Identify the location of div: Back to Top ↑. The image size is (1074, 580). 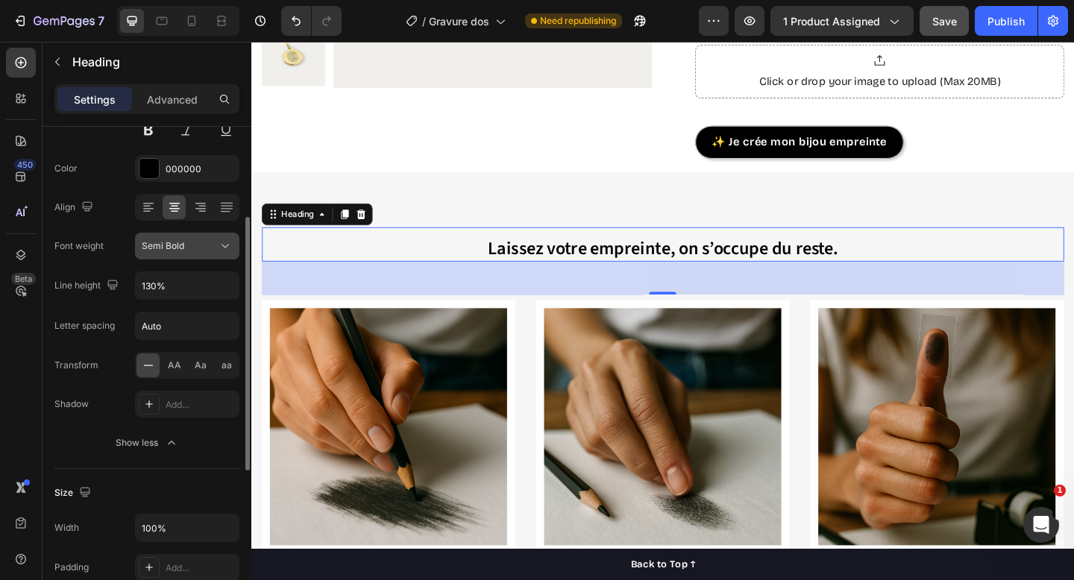
(448, 568).